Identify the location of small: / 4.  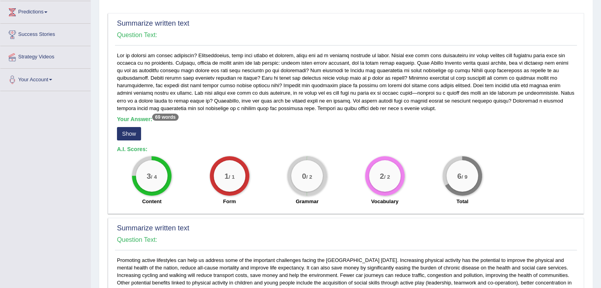
(154, 177).